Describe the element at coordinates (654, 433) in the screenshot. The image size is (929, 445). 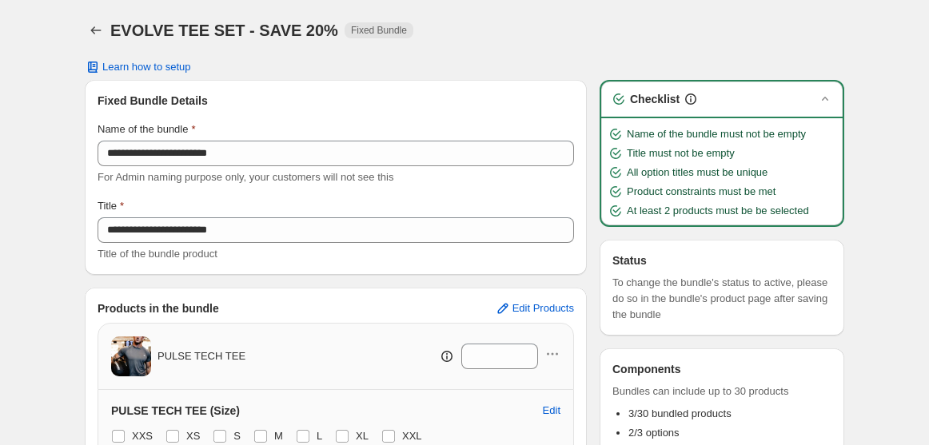
I see `span: 2/3 options` at that location.